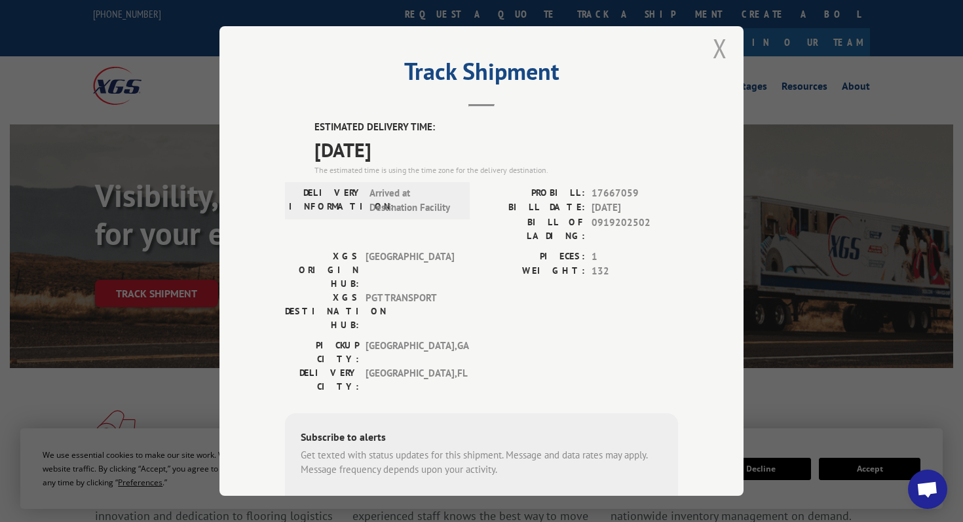 The width and height of the screenshot is (963, 522). I want to click on label: PIECES:, so click(533, 256).